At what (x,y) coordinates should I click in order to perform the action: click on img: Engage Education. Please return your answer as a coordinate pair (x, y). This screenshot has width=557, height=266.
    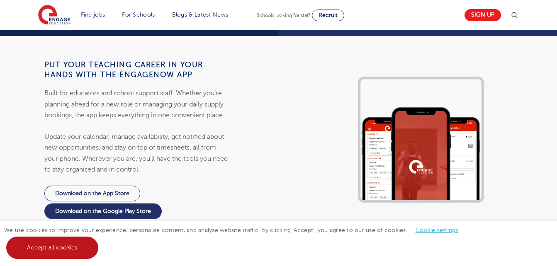
    Looking at the image, I should click on (54, 15).